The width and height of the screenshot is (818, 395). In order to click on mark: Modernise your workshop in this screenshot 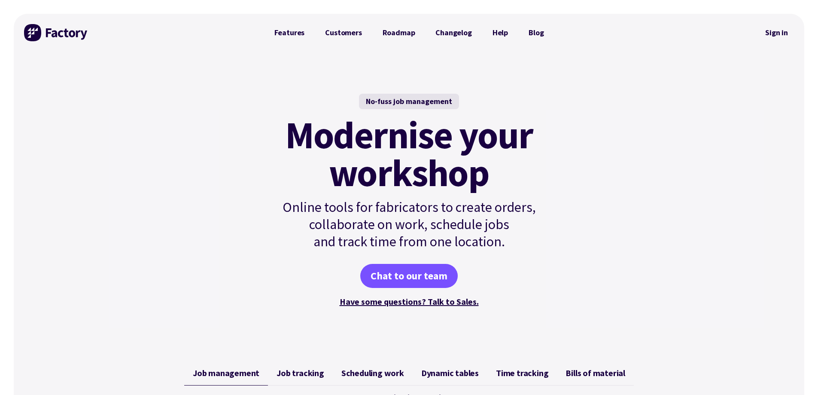, I will do `click(409, 154)`.